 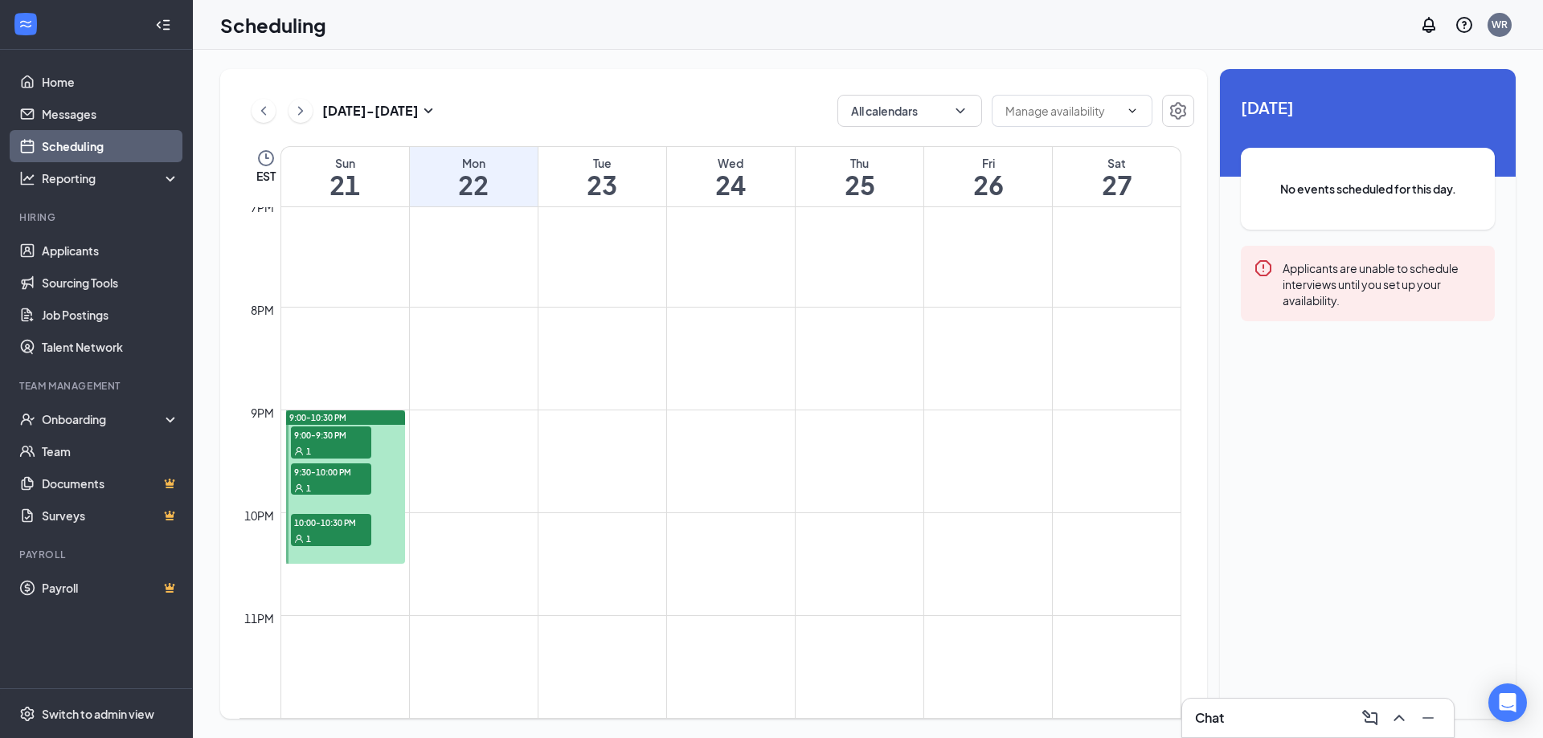 I want to click on button: ComposeMessage, so click(x=1370, y=718).